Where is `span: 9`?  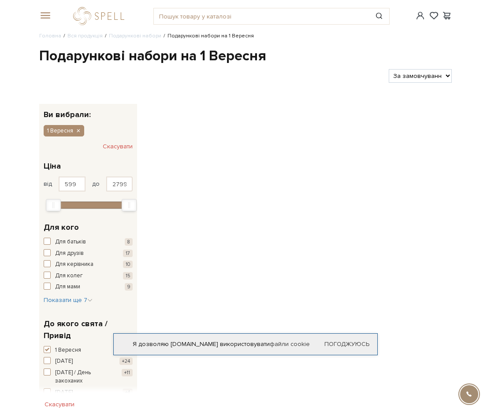 span: 9 is located at coordinates (129, 287).